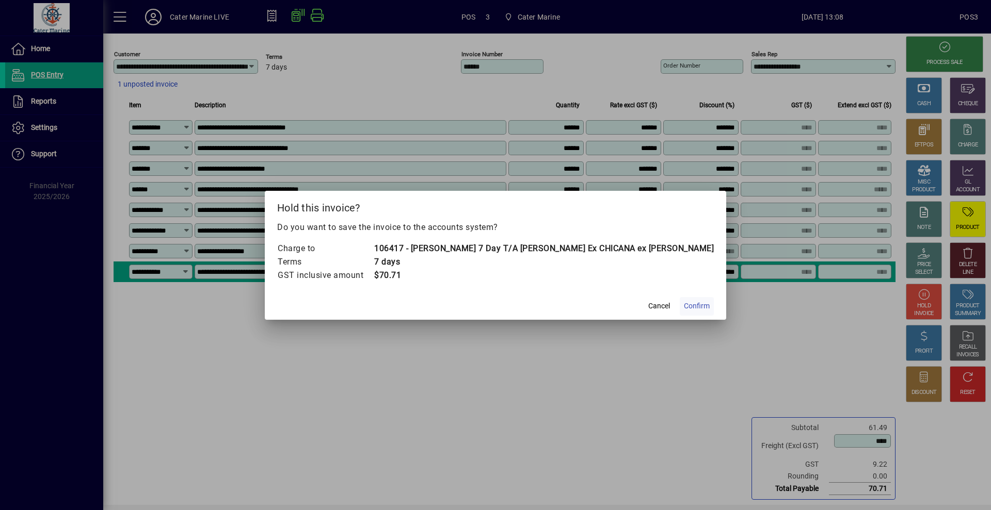  What do you see at coordinates (659, 306) in the screenshot?
I see `span: Cancel` at bounding box center [659, 306].